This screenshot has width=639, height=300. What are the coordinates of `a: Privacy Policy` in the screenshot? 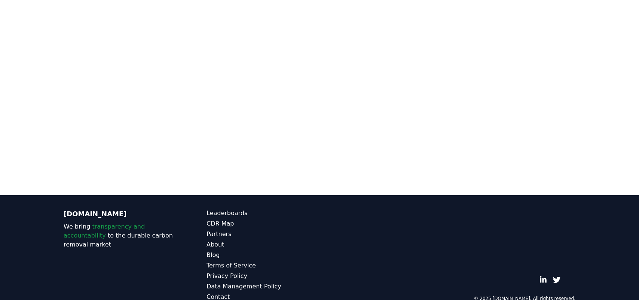 It's located at (263, 276).